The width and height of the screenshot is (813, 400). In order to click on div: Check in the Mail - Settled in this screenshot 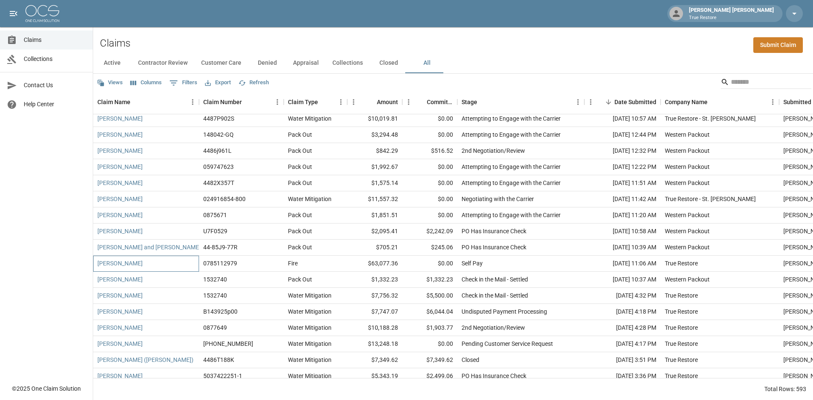, I will do `click(495, 296)`.